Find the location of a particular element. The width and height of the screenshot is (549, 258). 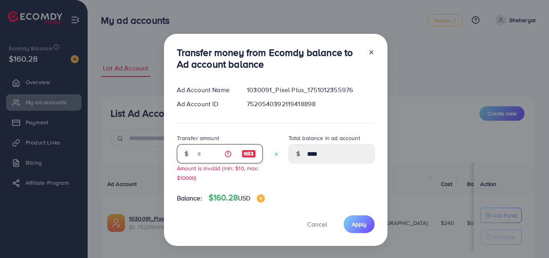

h4: $160.28 is located at coordinates (237, 197).